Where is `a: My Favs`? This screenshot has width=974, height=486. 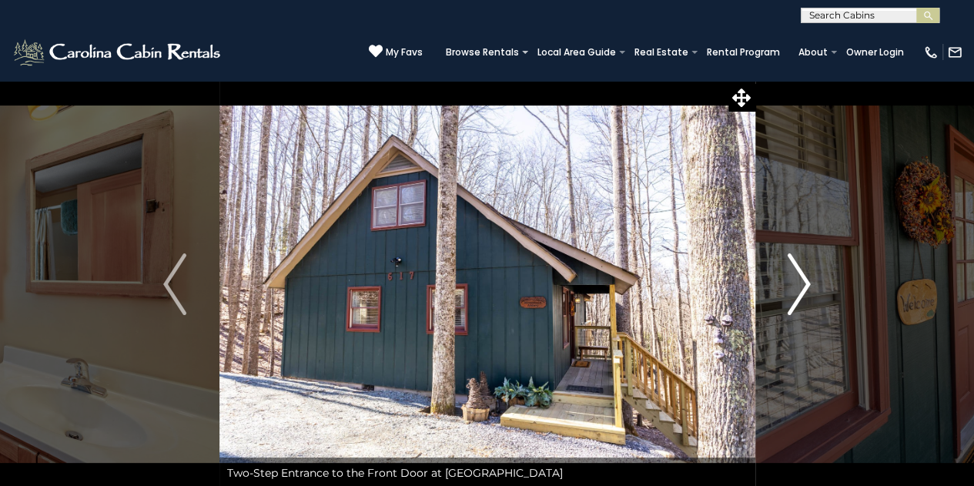 a: My Favs is located at coordinates (396, 52).